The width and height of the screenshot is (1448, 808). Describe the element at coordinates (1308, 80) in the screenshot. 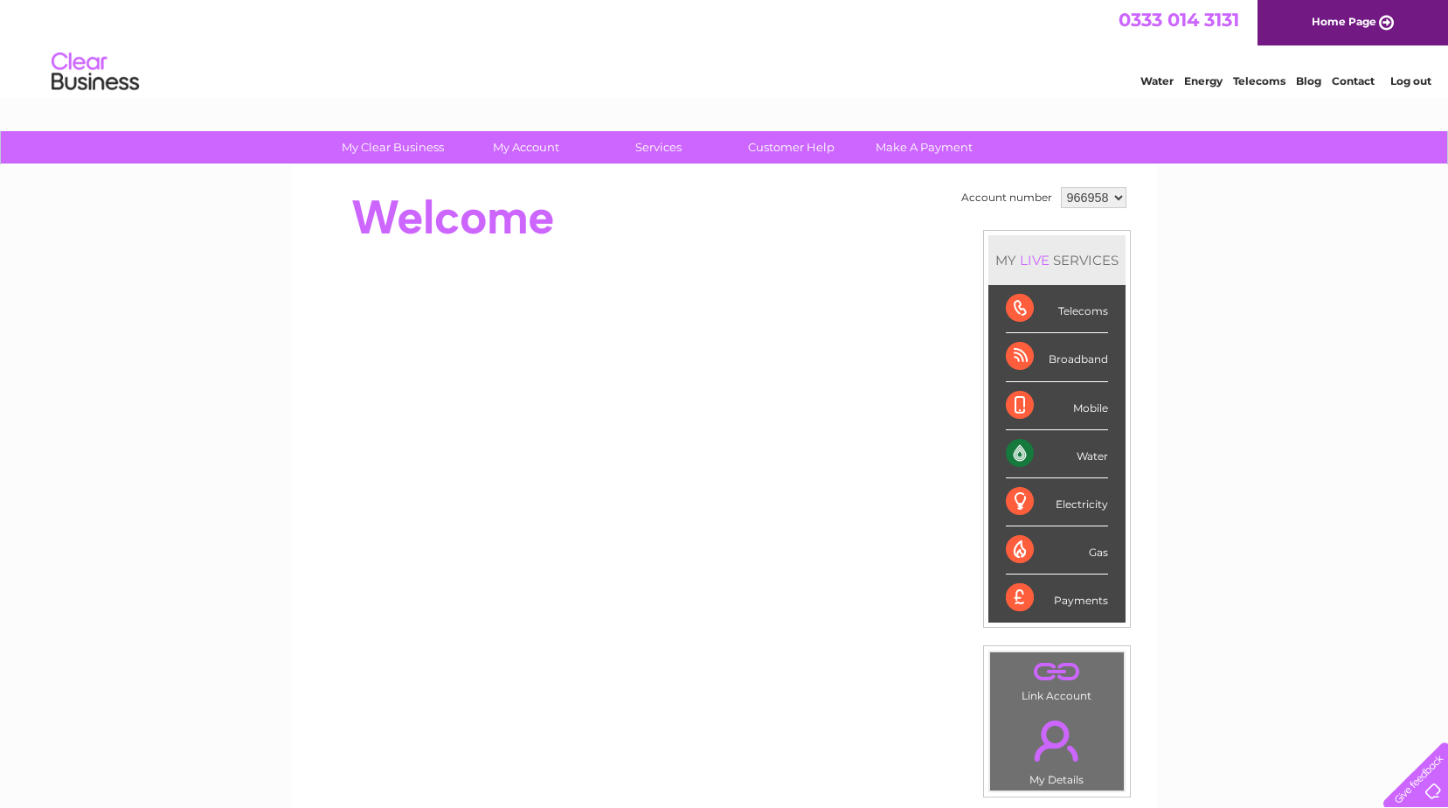

I see `a: Blog` at that location.